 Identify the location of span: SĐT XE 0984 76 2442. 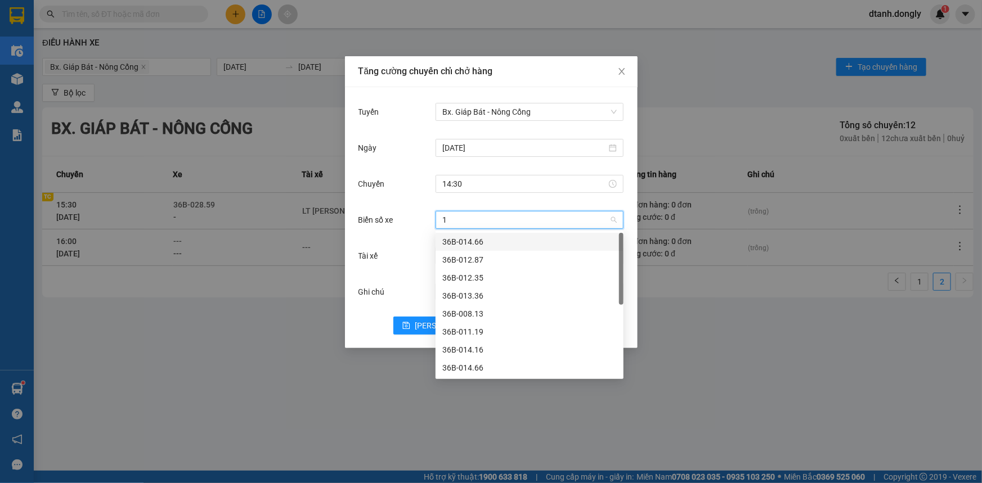
(79, 47).